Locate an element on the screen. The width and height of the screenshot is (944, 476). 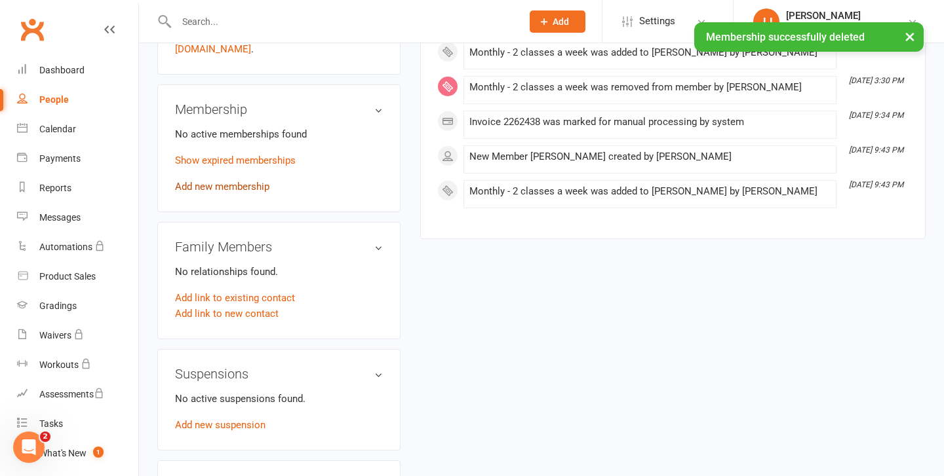
div: Product Sales is located at coordinates (68, 277).